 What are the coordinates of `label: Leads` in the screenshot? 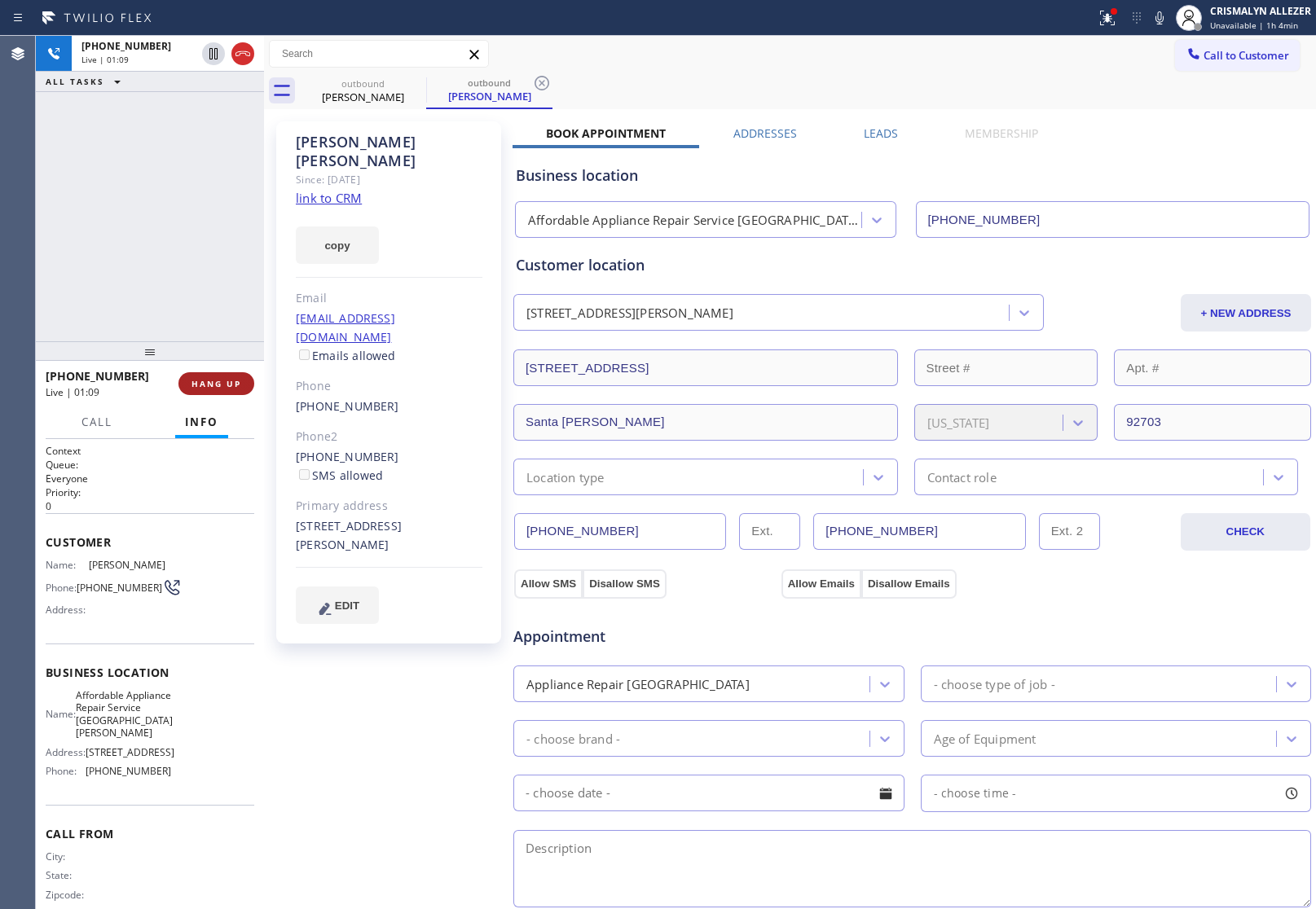 It's located at (881, 132).